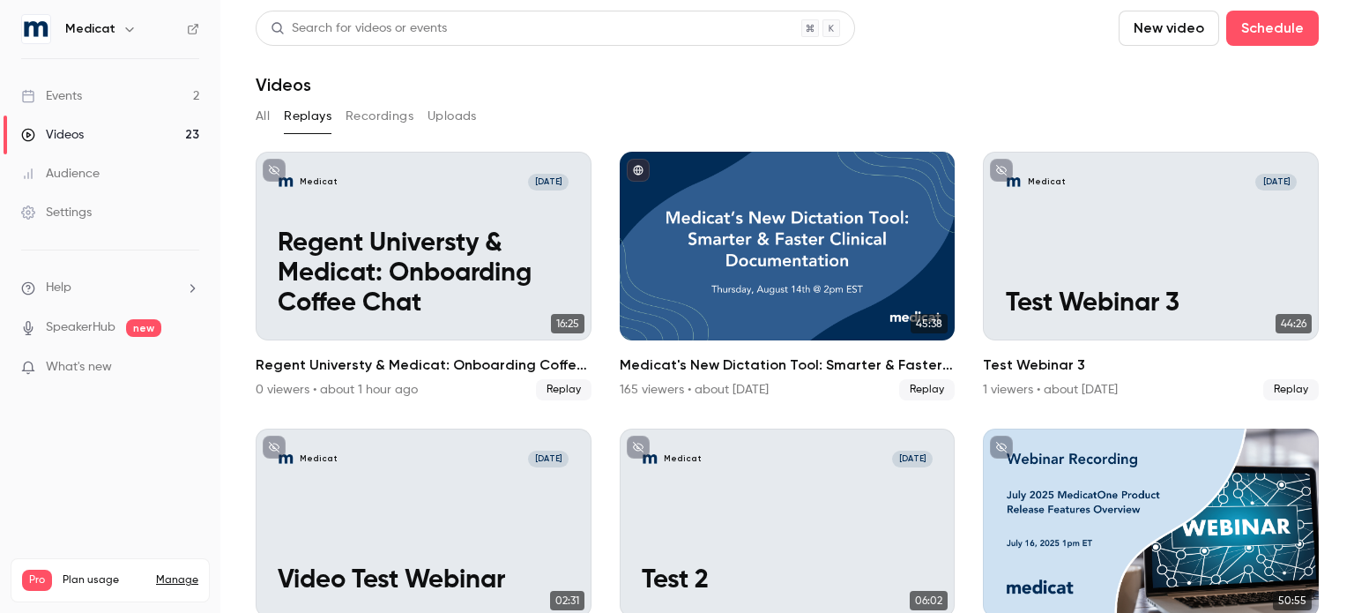 The height and width of the screenshot is (613, 1354). Describe the element at coordinates (423, 273) in the screenshot. I see `p: Regent Universty & Medicat: Onboarding Coffee Chat` at that location.